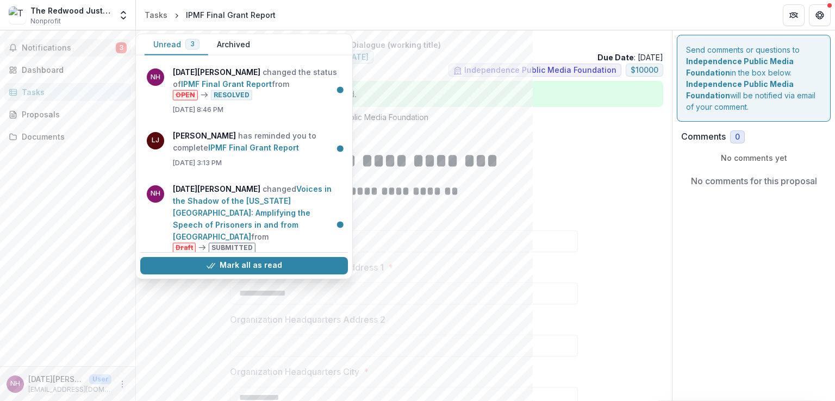  Describe the element at coordinates (754, 181) in the screenshot. I see `p: No comments for this proposal` at that location.